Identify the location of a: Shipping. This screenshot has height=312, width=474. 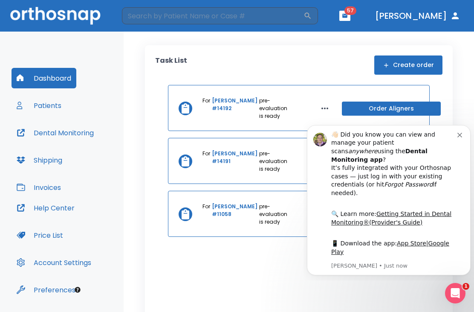
(39, 160).